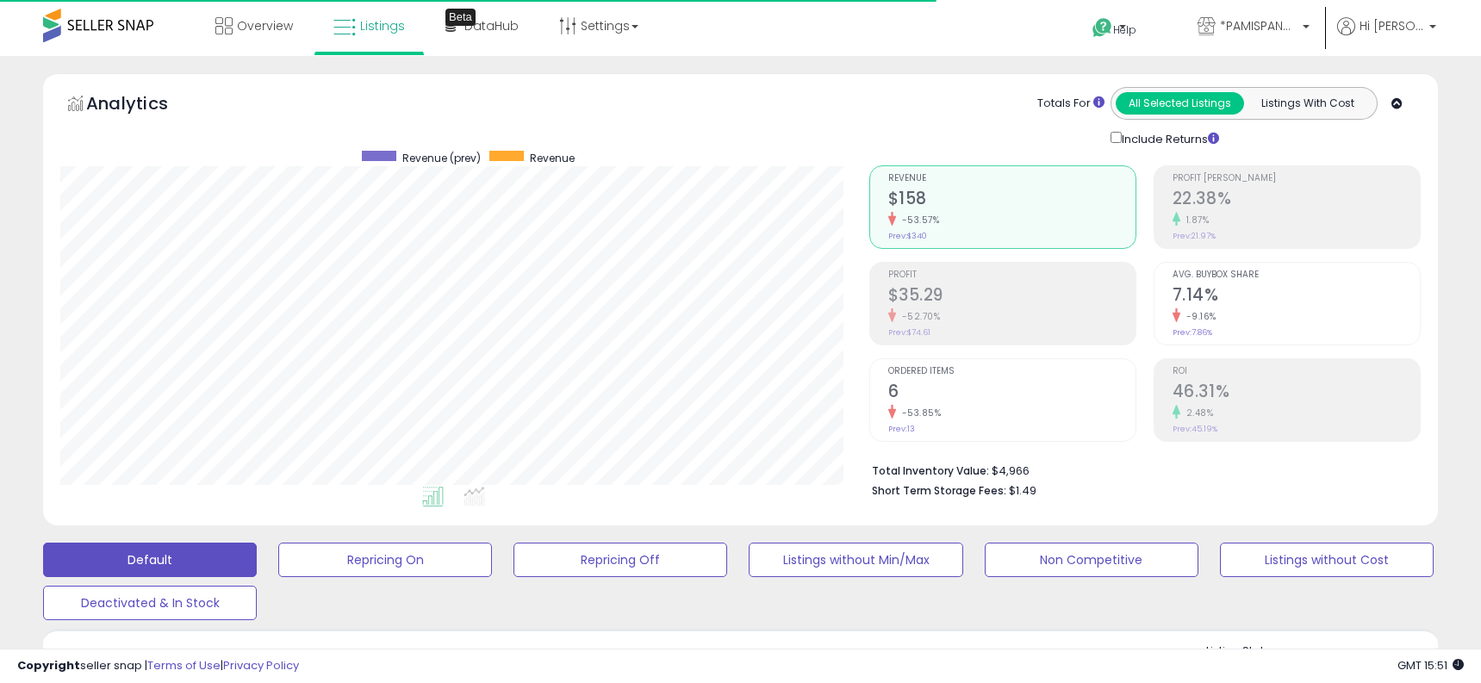 The width and height of the screenshot is (1481, 683). What do you see at coordinates (383, 26) in the screenshot?
I see `span: Listings` at bounding box center [383, 26].